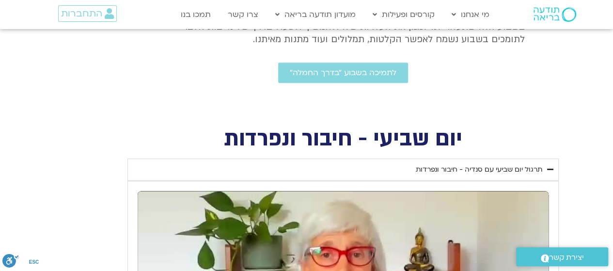 Image resolution: width=613 pixels, height=271 pixels. What do you see at coordinates (478, 170) in the screenshot?
I see `div: תרגול יום שביעי עם סנדיה - חיבור ונפרדות` at bounding box center [478, 170].